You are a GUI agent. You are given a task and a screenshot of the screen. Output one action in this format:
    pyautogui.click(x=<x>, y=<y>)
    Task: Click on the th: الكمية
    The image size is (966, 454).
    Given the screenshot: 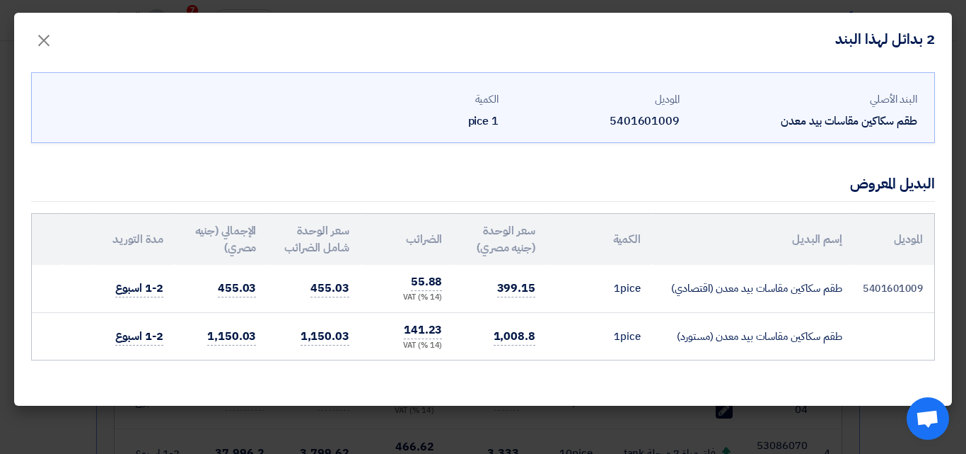 What is the action you would take?
    pyautogui.click(x=599, y=239)
    